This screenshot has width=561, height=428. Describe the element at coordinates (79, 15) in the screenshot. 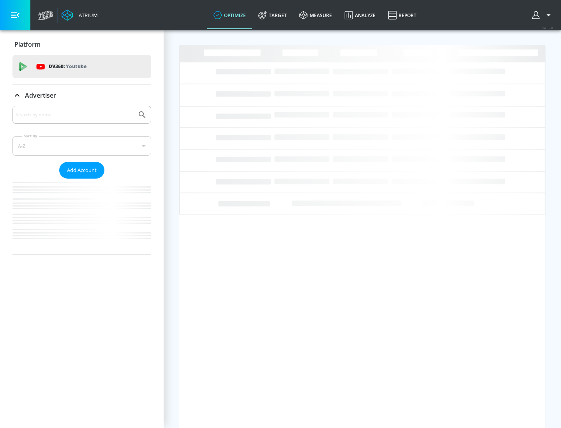

I see `a: Atrium` at that location.